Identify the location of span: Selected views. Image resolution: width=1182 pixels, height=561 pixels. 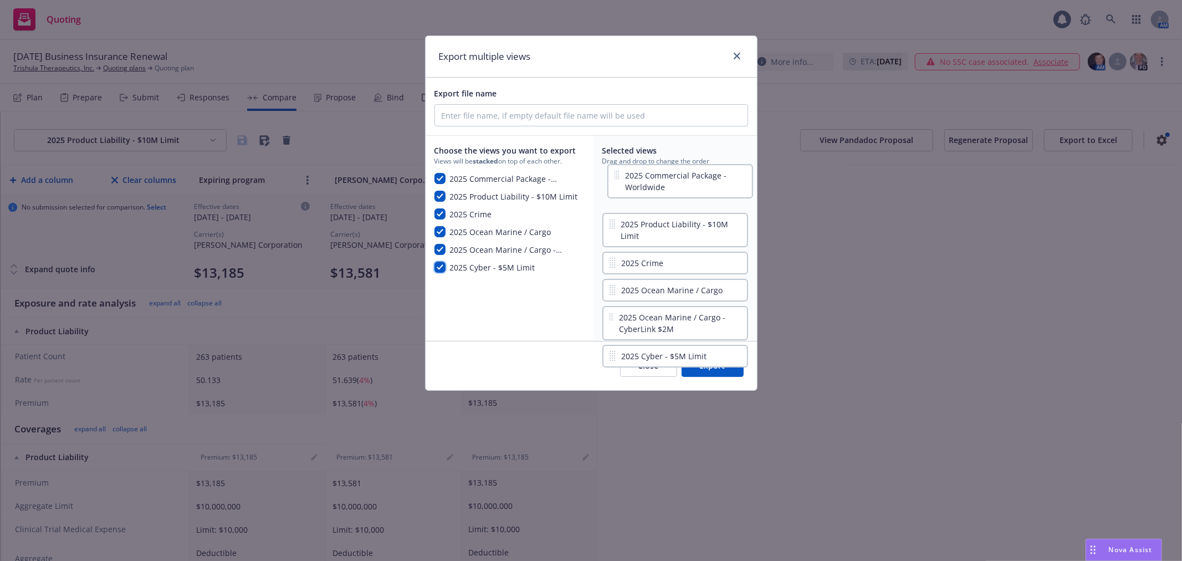
(675, 150).